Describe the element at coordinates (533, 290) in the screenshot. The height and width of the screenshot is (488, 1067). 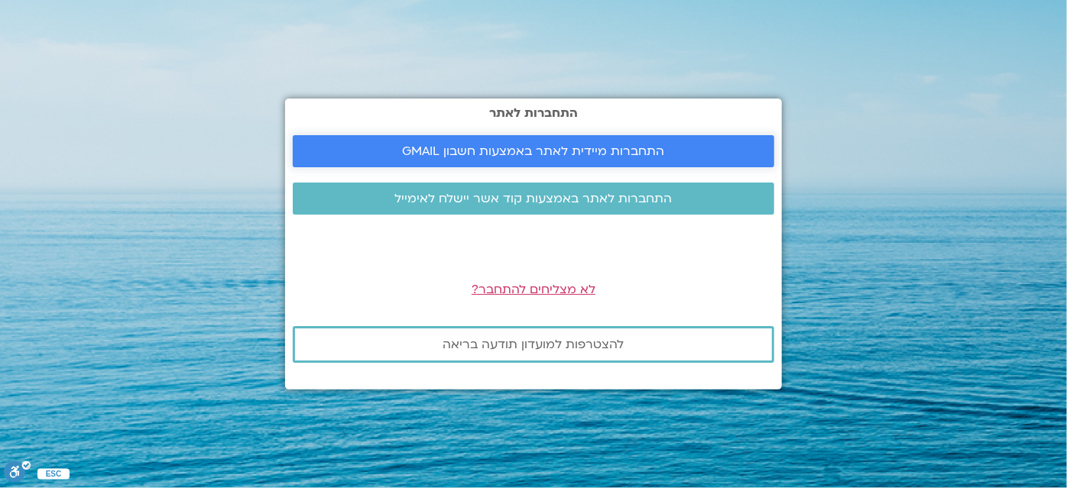
I see `span: לא מצליחים להתחבר?` at that location.